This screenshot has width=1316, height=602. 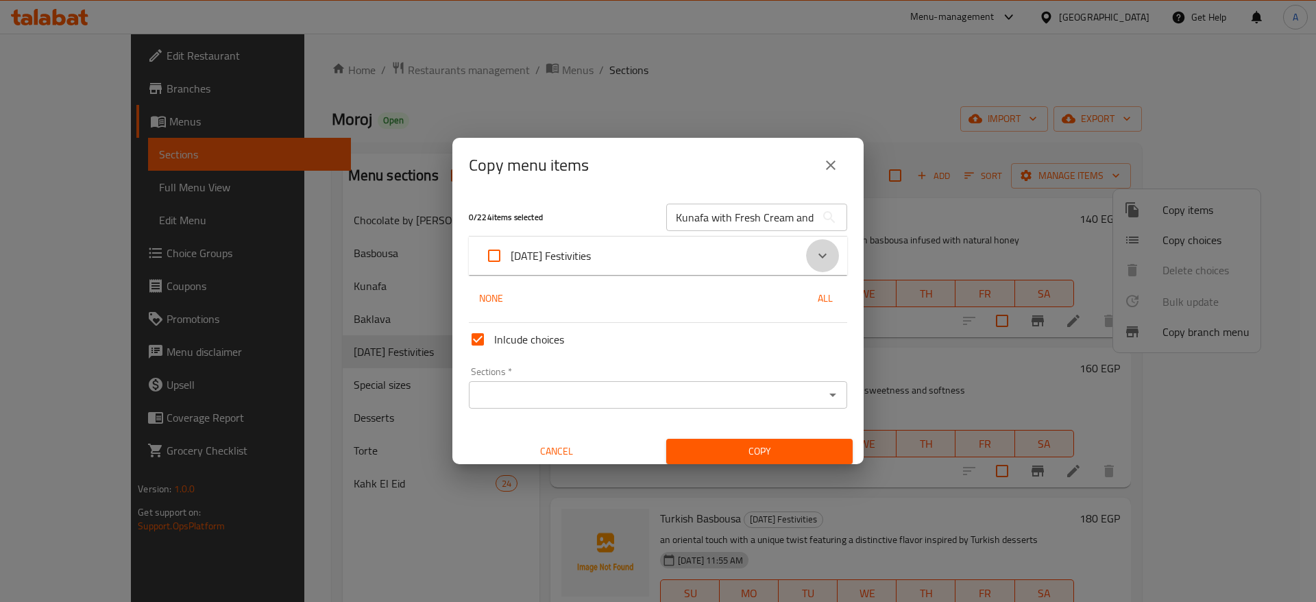 I want to click on h2: Copy menu items, so click(x=528, y=165).